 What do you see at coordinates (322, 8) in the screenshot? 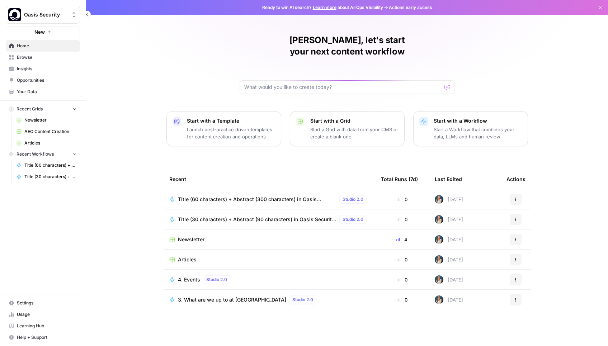
I see `span: Ready to win AI search? about AirOps Visibility` at bounding box center [322, 8].